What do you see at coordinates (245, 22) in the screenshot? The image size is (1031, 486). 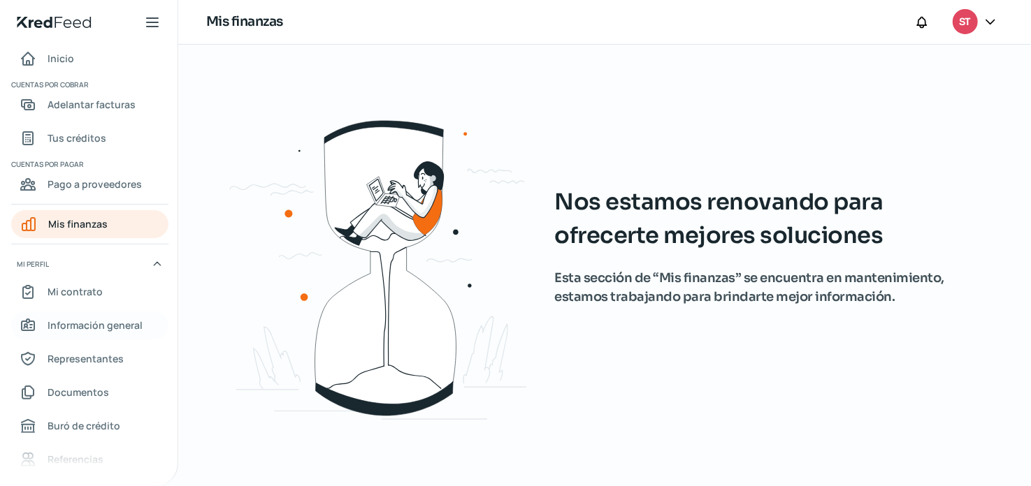 I see `h1: Mis finanzas` at bounding box center [245, 22].